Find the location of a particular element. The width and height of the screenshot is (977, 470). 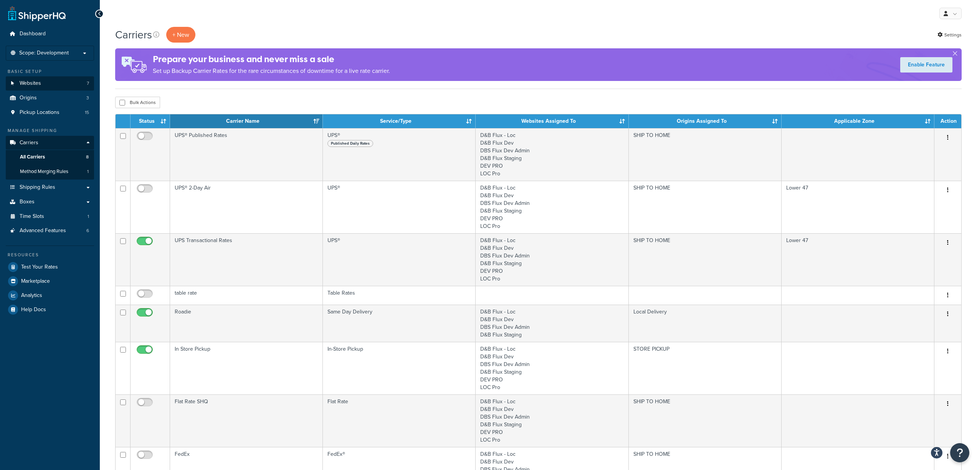

a: Shipping Rules is located at coordinates (50, 187).